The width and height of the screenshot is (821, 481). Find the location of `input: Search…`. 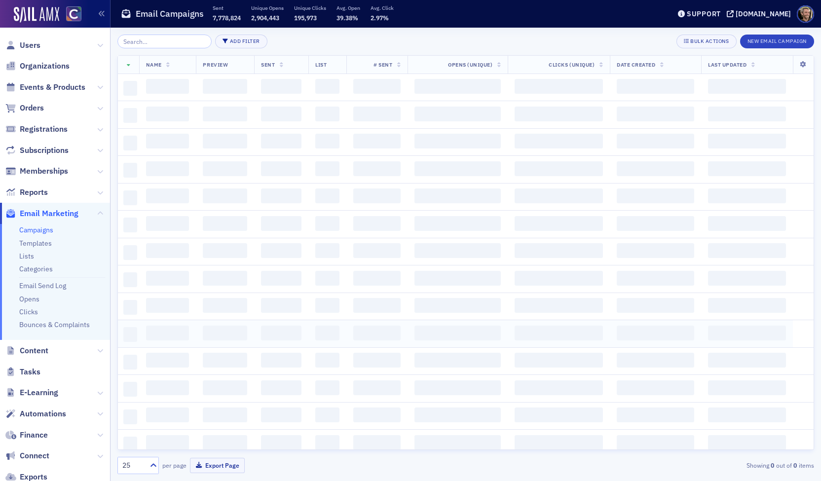

input: Search… is located at coordinates (164, 41).